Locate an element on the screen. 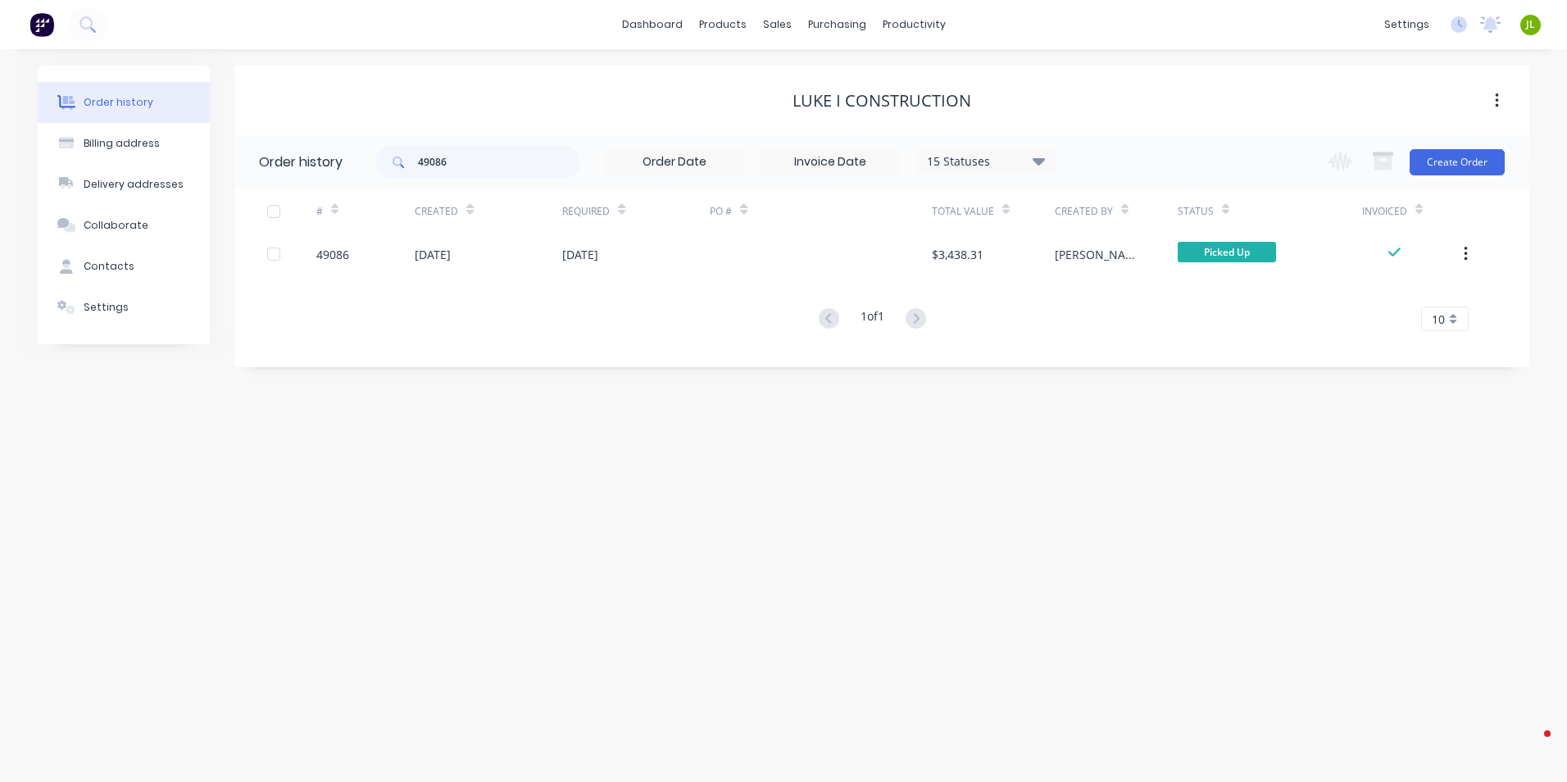 The height and width of the screenshot is (782, 1567). div: 49086 is located at coordinates (333, 254).